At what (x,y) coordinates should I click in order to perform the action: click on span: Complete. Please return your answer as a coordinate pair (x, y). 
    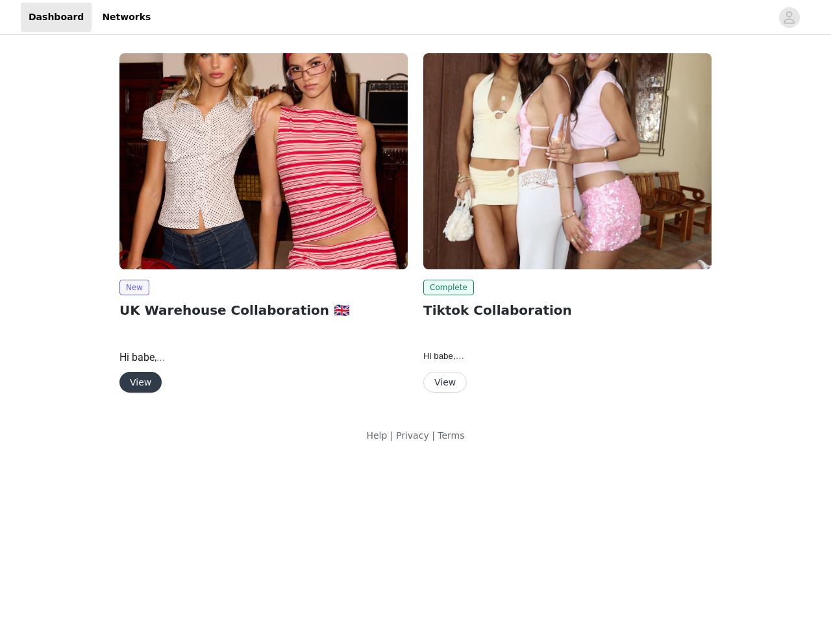
    Looking at the image, I should click on (449, 288).